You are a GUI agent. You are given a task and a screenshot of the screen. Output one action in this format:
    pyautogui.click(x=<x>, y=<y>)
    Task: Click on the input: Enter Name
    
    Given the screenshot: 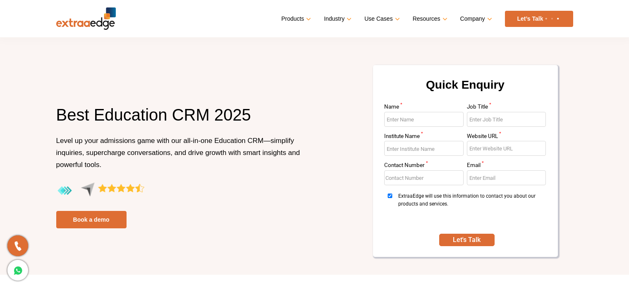 What is the action you would take?
    pyautogui.click(x=424, y=119)
    